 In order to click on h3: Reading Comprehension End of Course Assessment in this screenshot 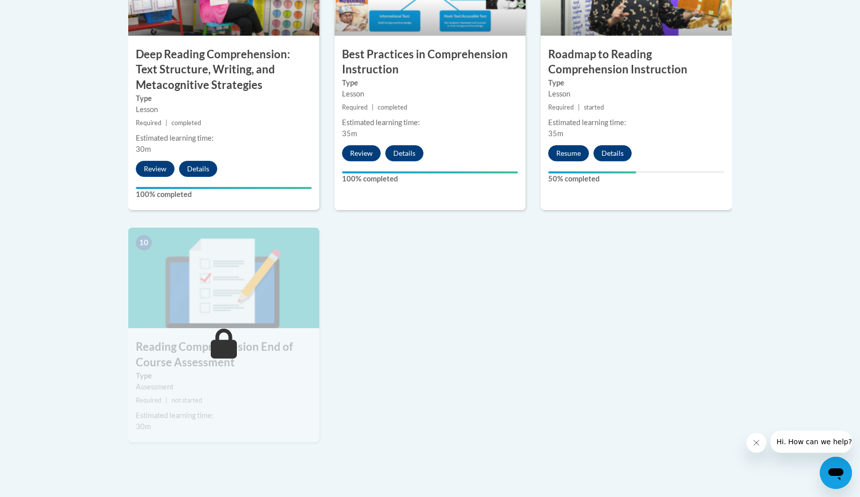, I will do `click(224, 355)`.